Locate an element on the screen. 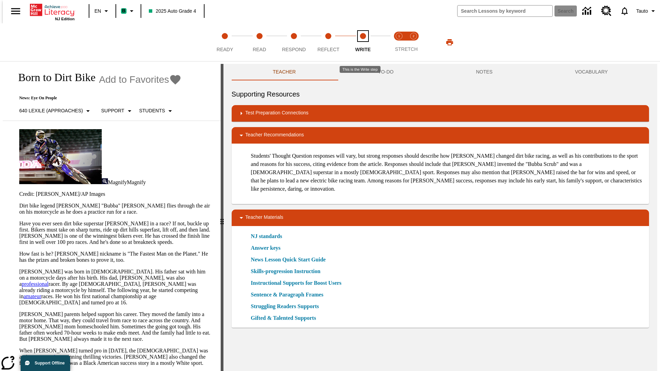 This screenshot has height=371, width=660. p: Support is located at coordinates (112, 111).